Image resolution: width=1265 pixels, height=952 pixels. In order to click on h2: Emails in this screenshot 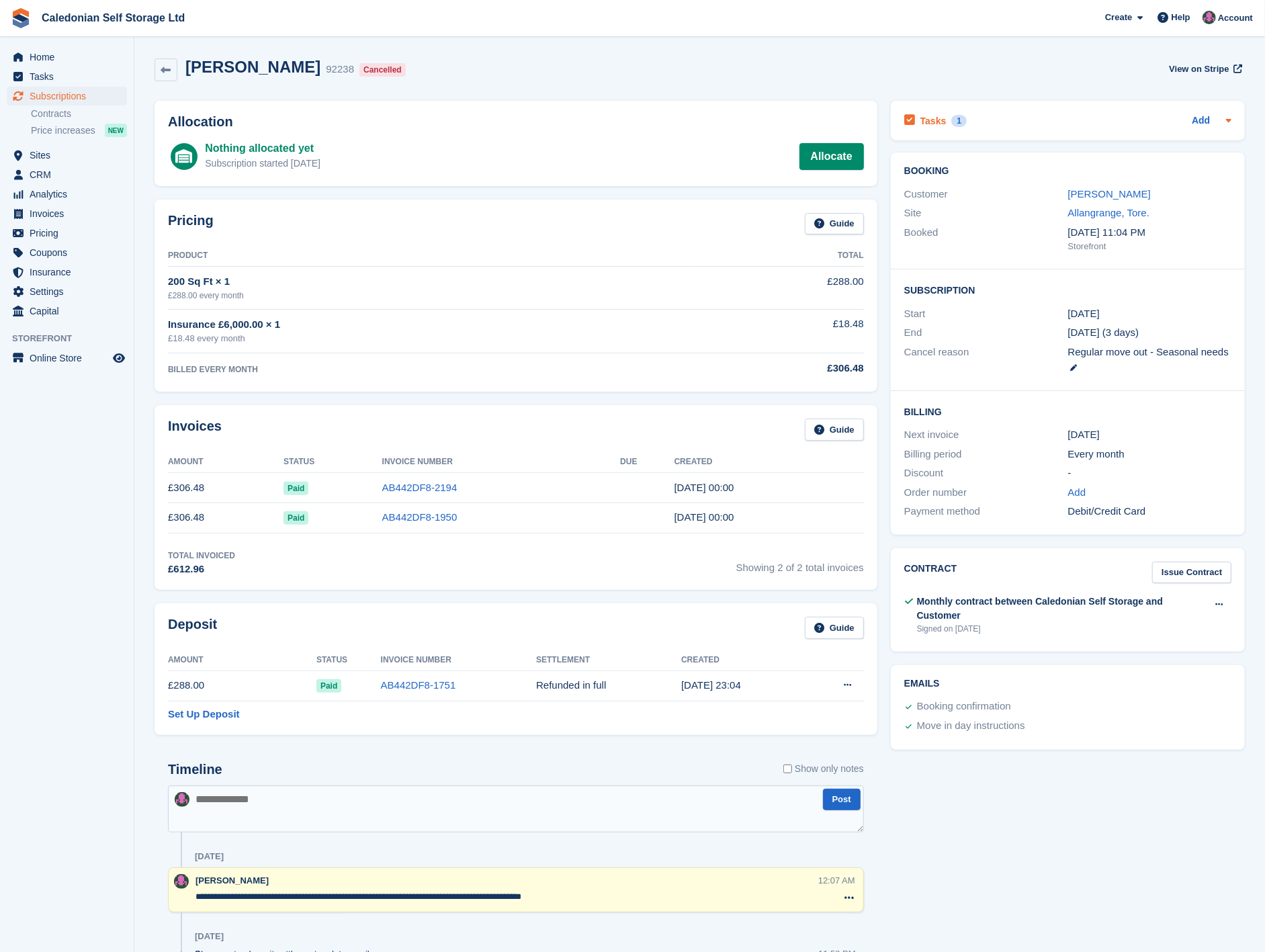, I will do `click(1069, 684)`.